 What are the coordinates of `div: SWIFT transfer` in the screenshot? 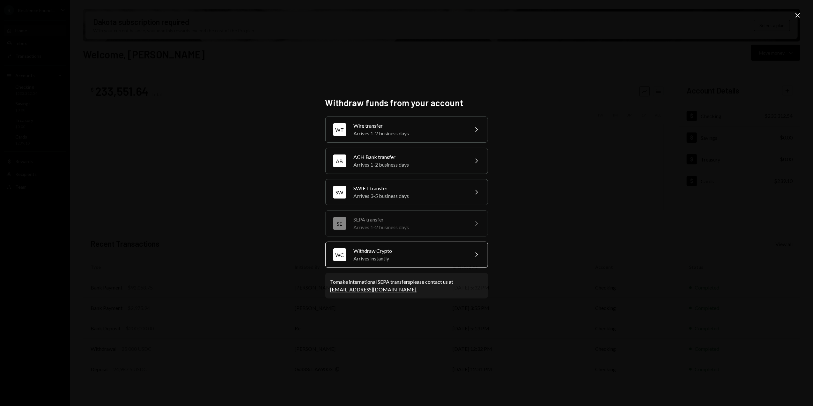 It's located at (409, 188).